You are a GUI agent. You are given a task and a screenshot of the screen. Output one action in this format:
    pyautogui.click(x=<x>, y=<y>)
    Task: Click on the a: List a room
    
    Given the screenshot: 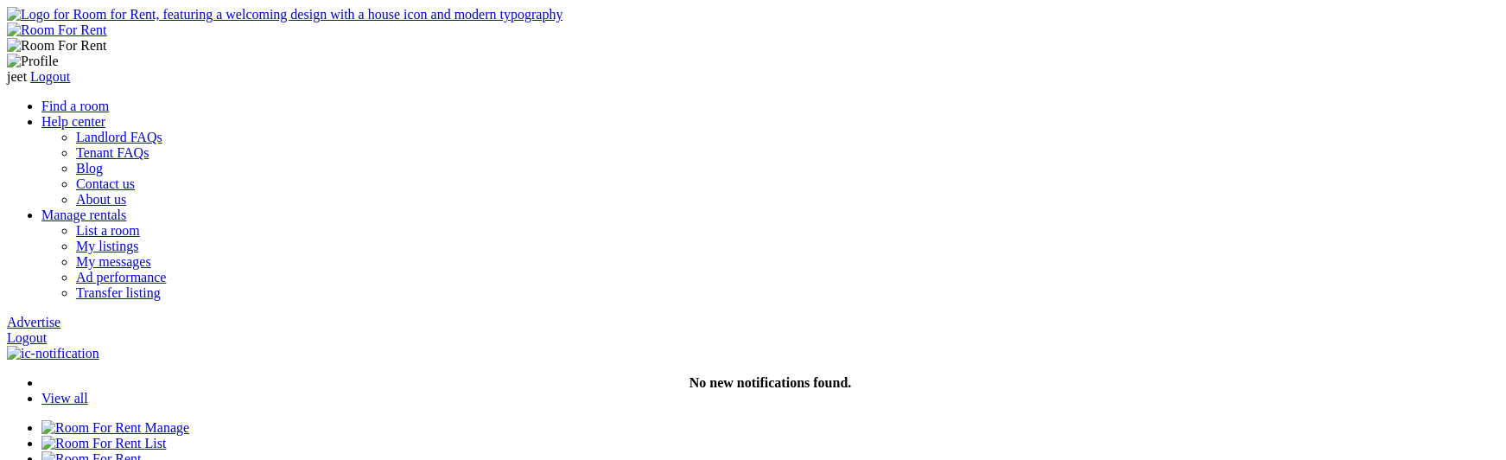 What is the action you would take?
    pyautogui.click(x=108, y=230)
    